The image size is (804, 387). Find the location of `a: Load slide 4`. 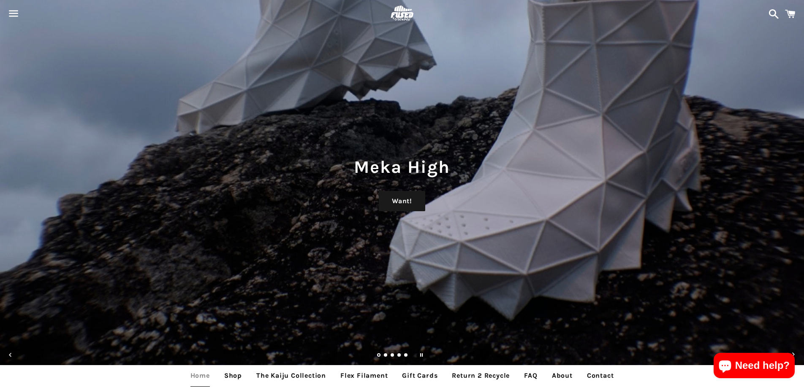

a: Load slide 4 is located at coordinates (399, 356).